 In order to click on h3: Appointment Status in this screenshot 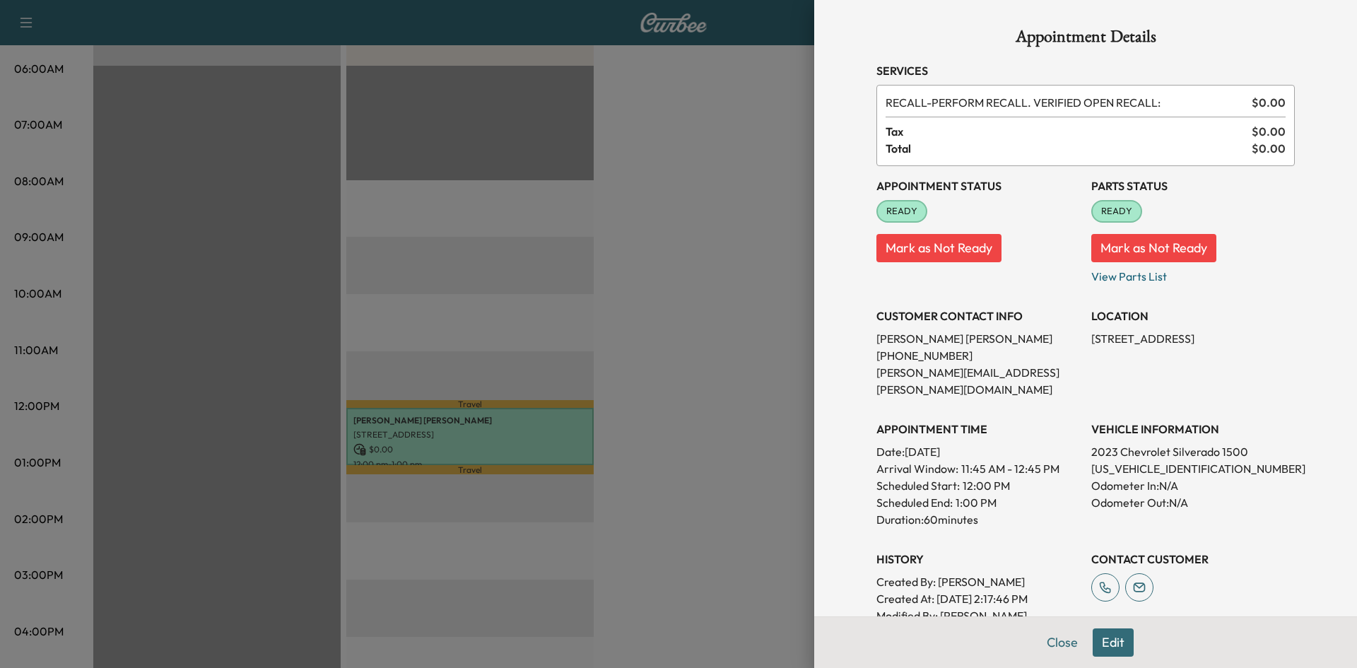, I will do `click(978, 186)`.